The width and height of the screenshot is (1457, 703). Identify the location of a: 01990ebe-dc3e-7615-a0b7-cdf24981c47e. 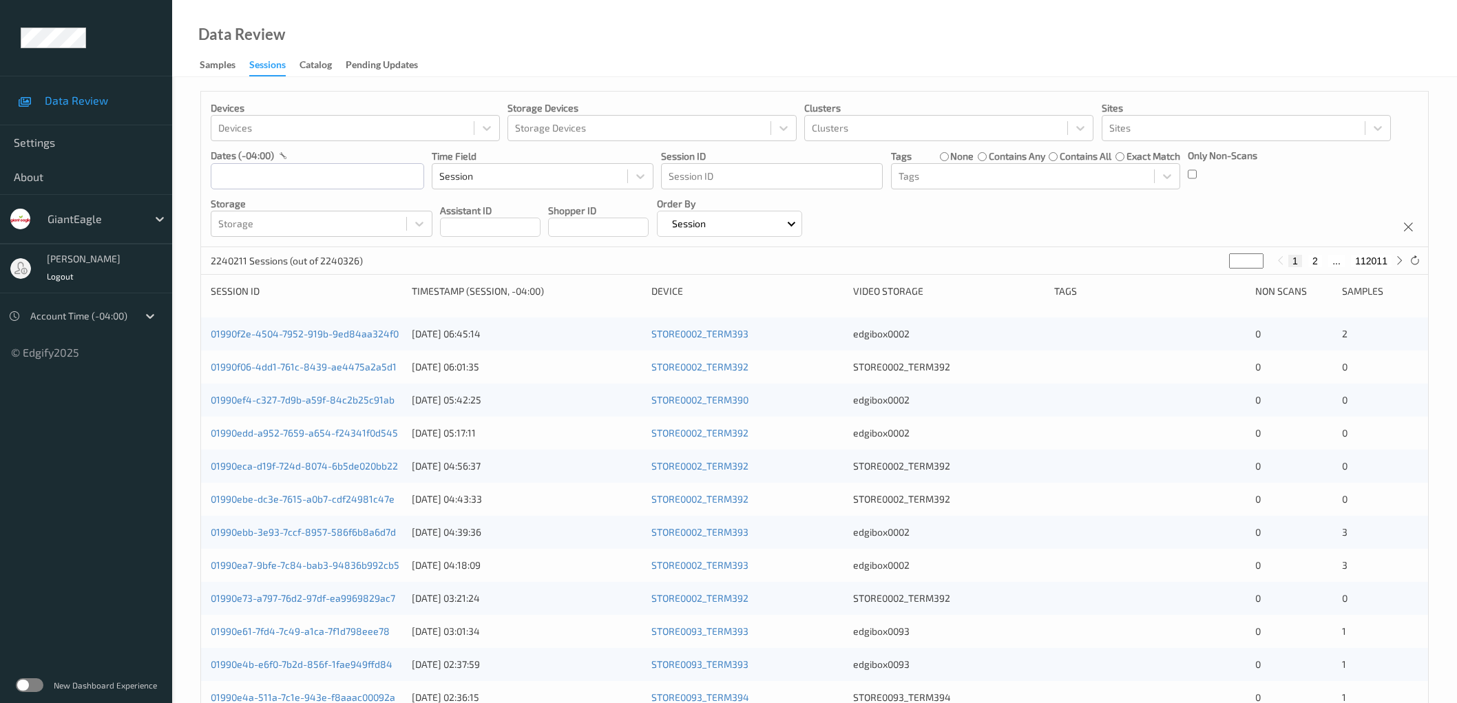
(302, 499).